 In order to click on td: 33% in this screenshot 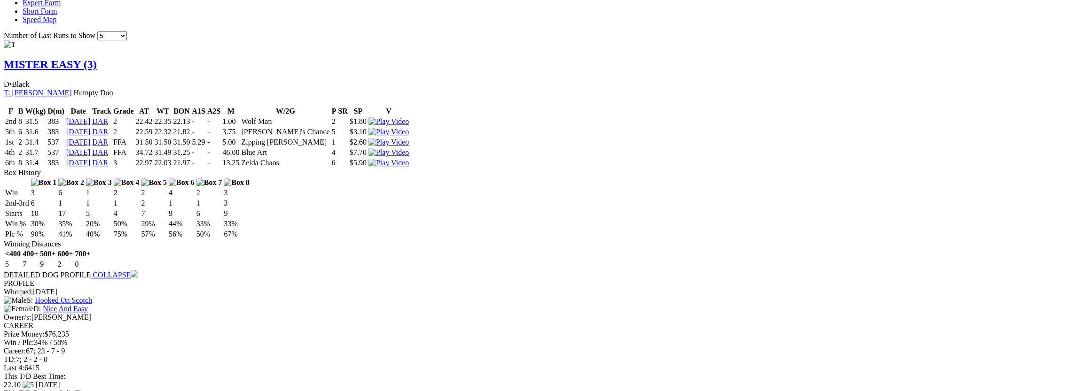, I will do `click(236, 224)`.